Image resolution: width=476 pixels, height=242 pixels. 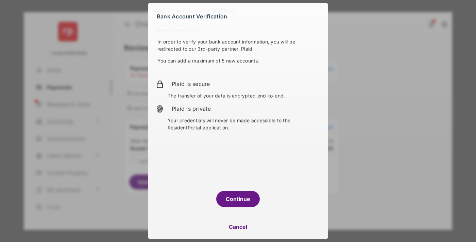 What do you see at coordinates (238, 61) in the screenshot?
I see `p: You can add a maximum of 5 new accounts.` at bounding box center [238, 61].